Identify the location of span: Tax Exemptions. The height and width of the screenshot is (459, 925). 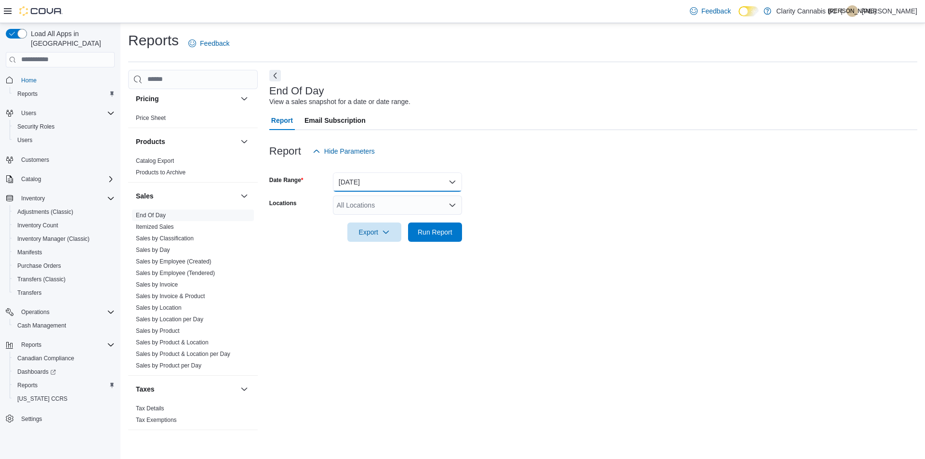
(156, 420).